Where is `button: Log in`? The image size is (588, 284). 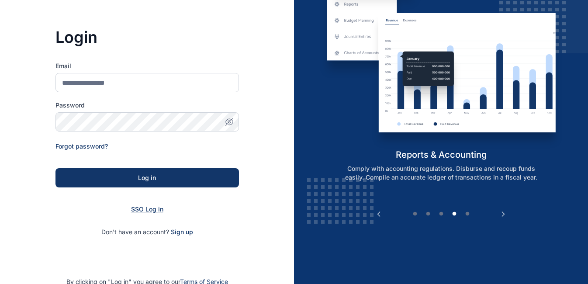 button: Log in is located at coordinates (147, 178).